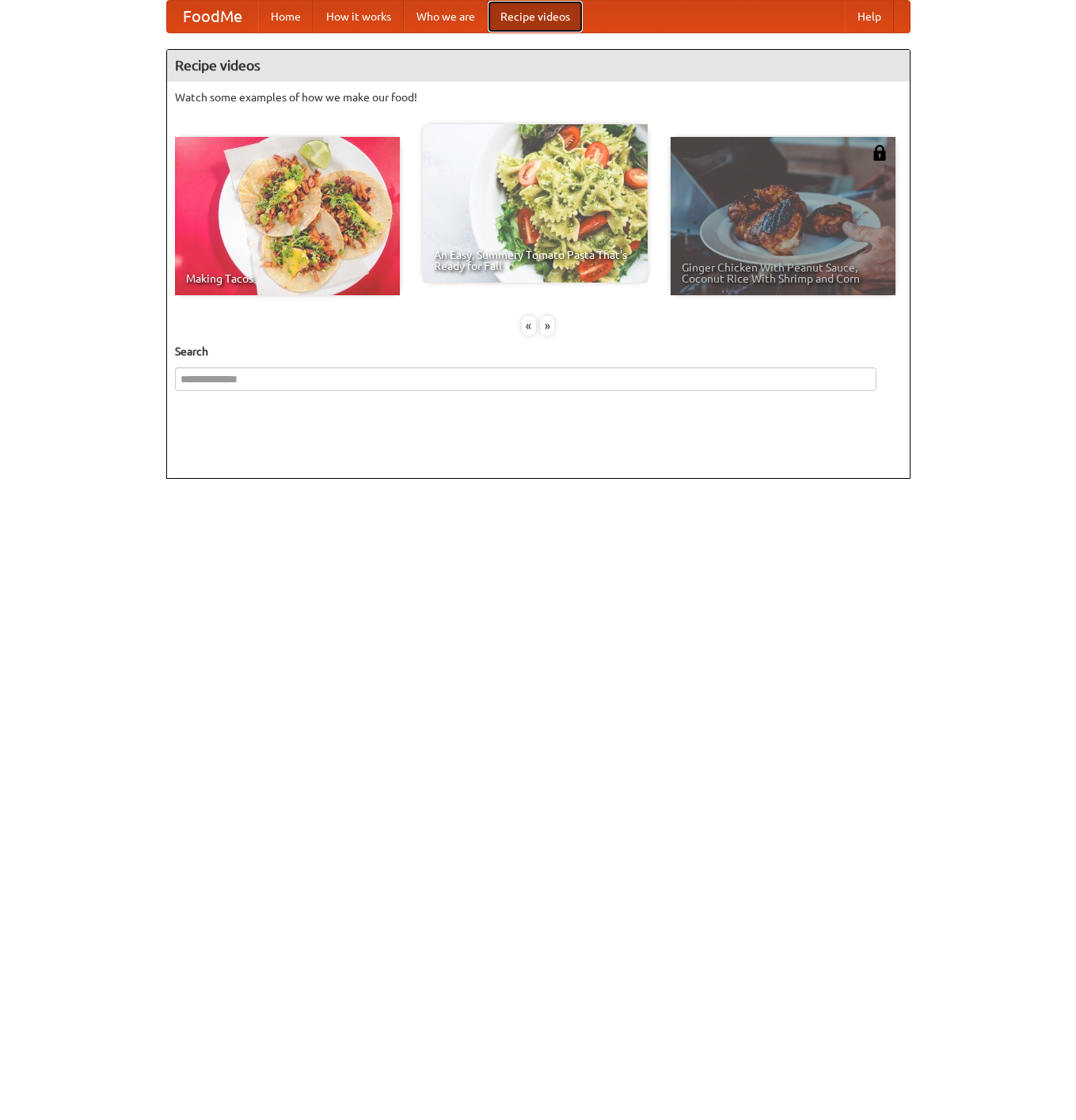  Describe the element at coordinates (879, 152) in the screenshot. I see `img: 483408.png` at that location.